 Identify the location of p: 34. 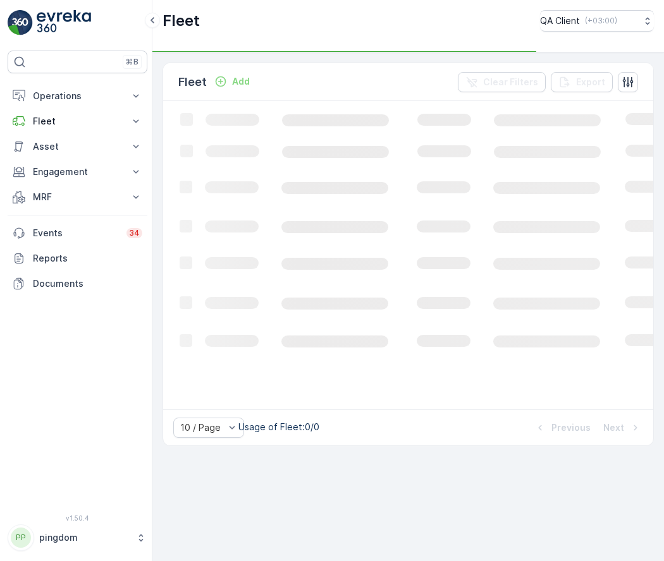
(134, 233).